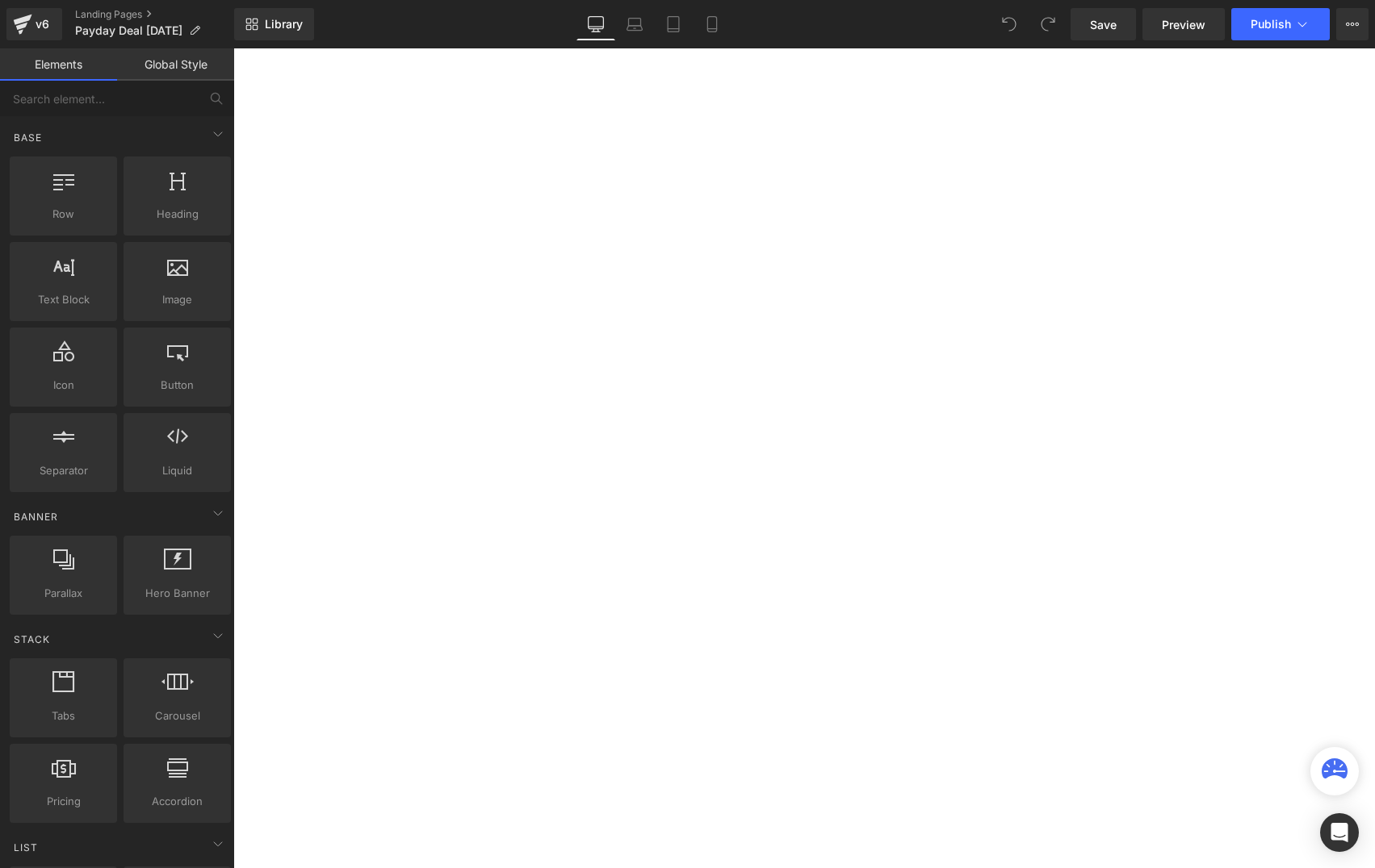  I want to click on a: Mobile, so click(712, 24).